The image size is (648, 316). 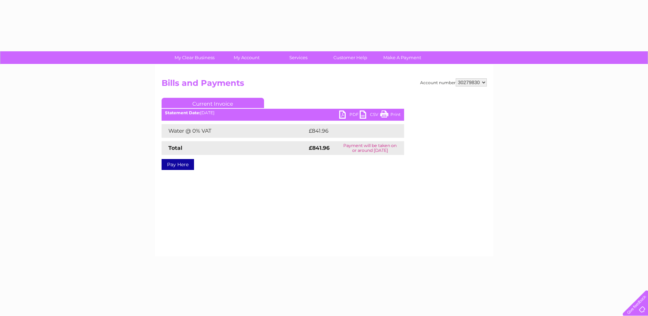 What do you see at coordinates (175, 148) in the screenshot?
I see `strong: Total` at bounding box center [175, 148].